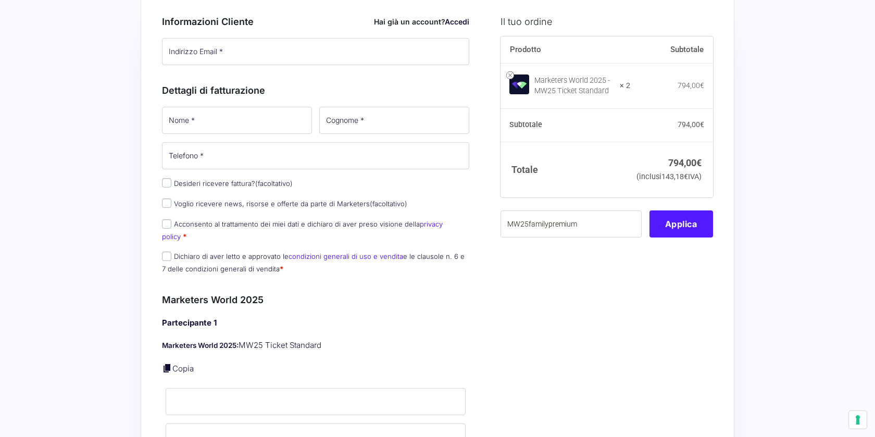 Image resolution: width=875 pixels, height=437 pixels. I want to click on label: Voglio ricevere news, risorse e offerte da parte di Marketers, so click(284, 204).